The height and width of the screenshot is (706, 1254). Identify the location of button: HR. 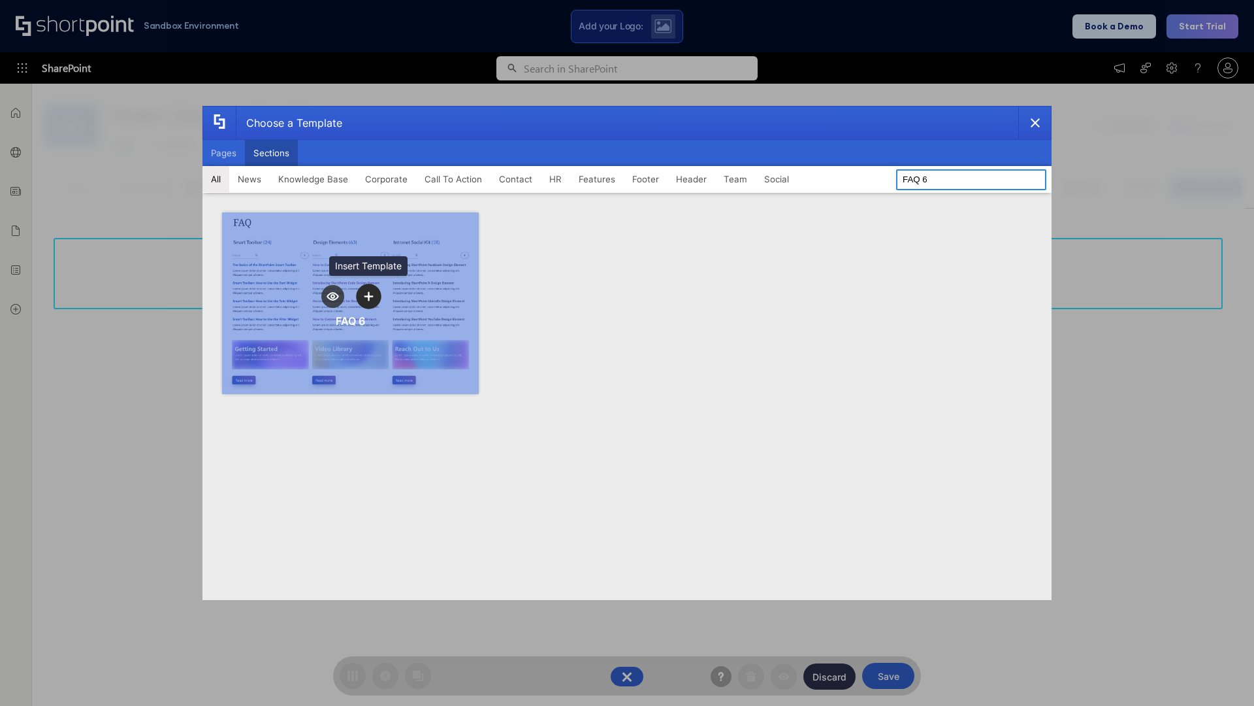
(555, 179).